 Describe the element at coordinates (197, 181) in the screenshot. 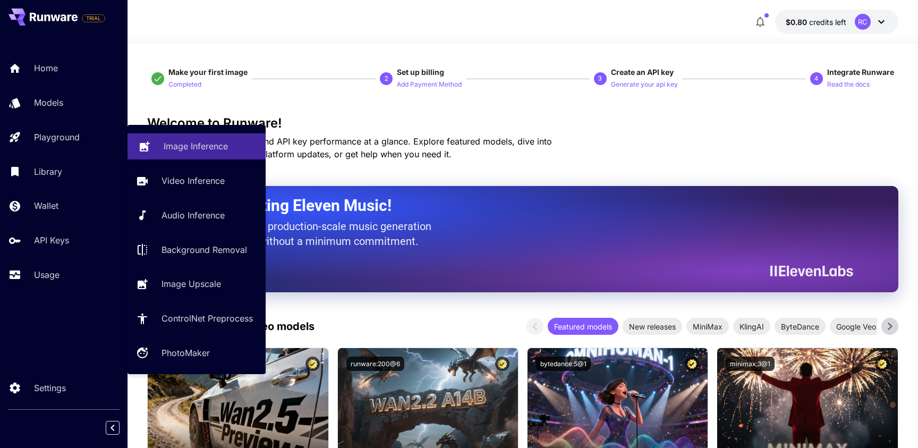

I see `a: Video Inference` at that location.